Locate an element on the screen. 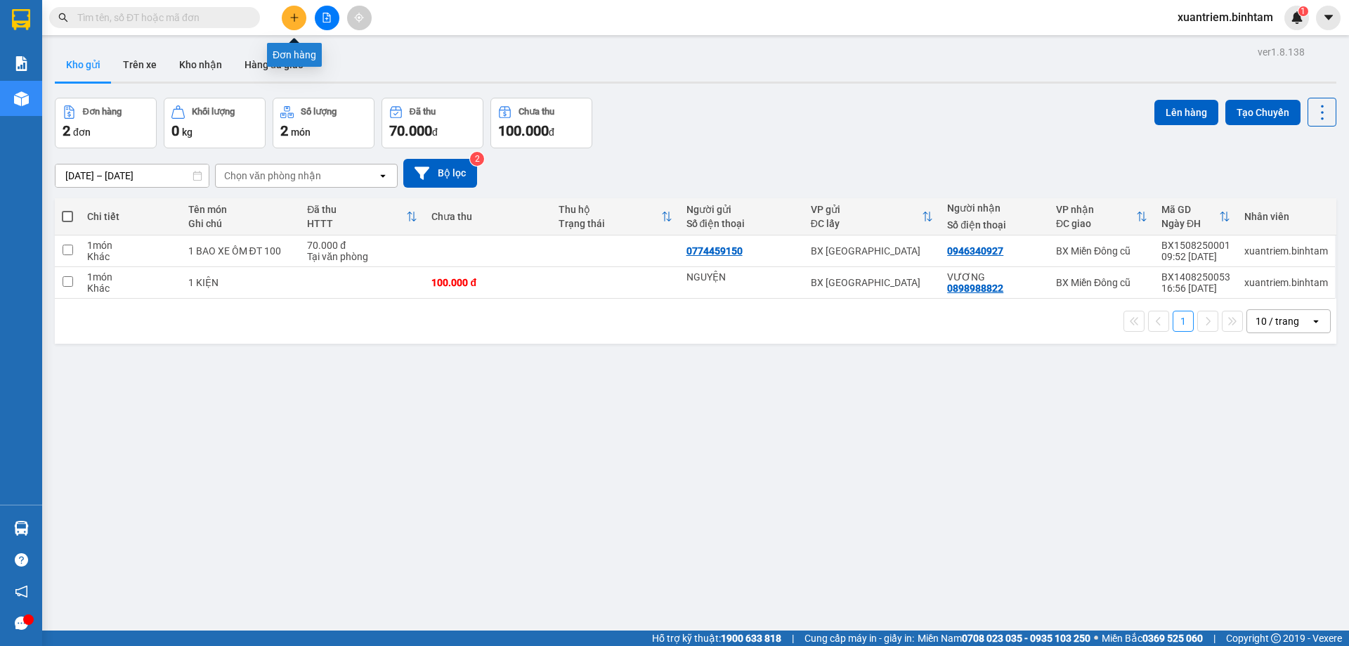 The width and height of the screenshot is (1349, 646). div: 70.000 đ is located at coordinates (362, 245).